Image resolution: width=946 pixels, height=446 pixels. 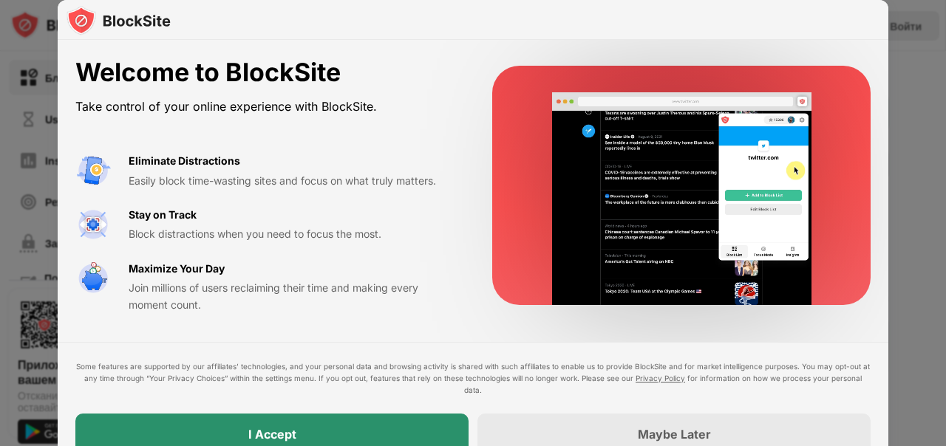 I want to click on div: Maybe Later, so click(x=674, y=434).